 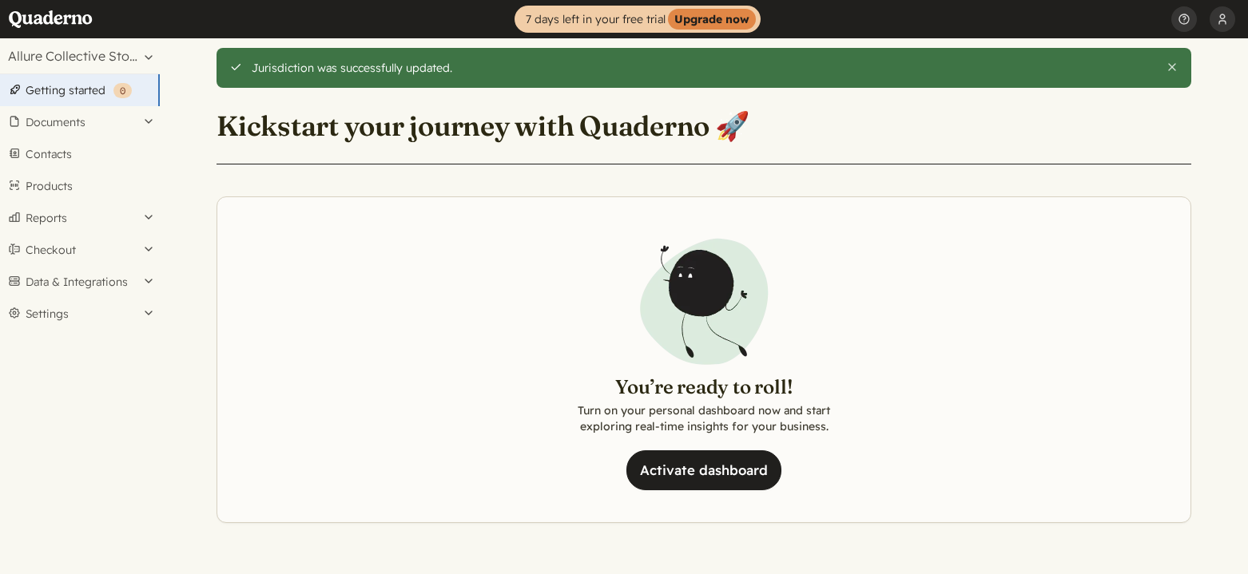 I want to click on div: Jurisdiction was successfully updated., so click(x=702, y=68).